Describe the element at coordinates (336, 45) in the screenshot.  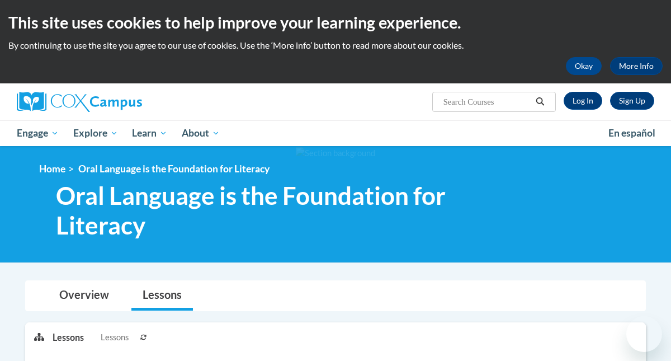
I see `p: By continuing to use the site you agree to our use of cookies. Use the ‘More info’ button to read...` at that location.